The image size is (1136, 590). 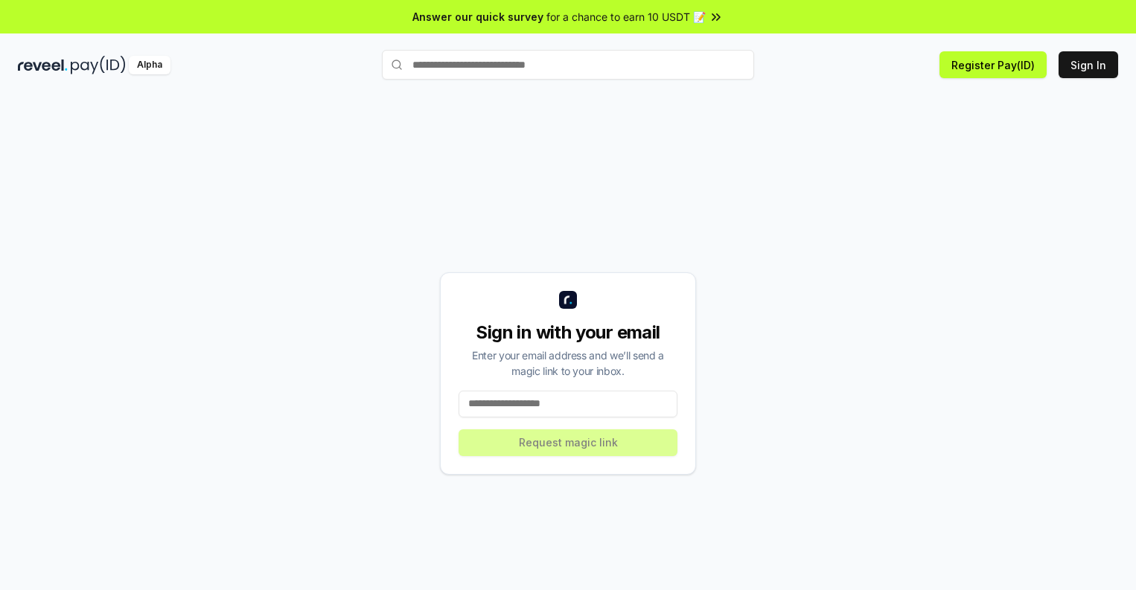 I want to click on img: logo_small, so click(x=568, y=300).